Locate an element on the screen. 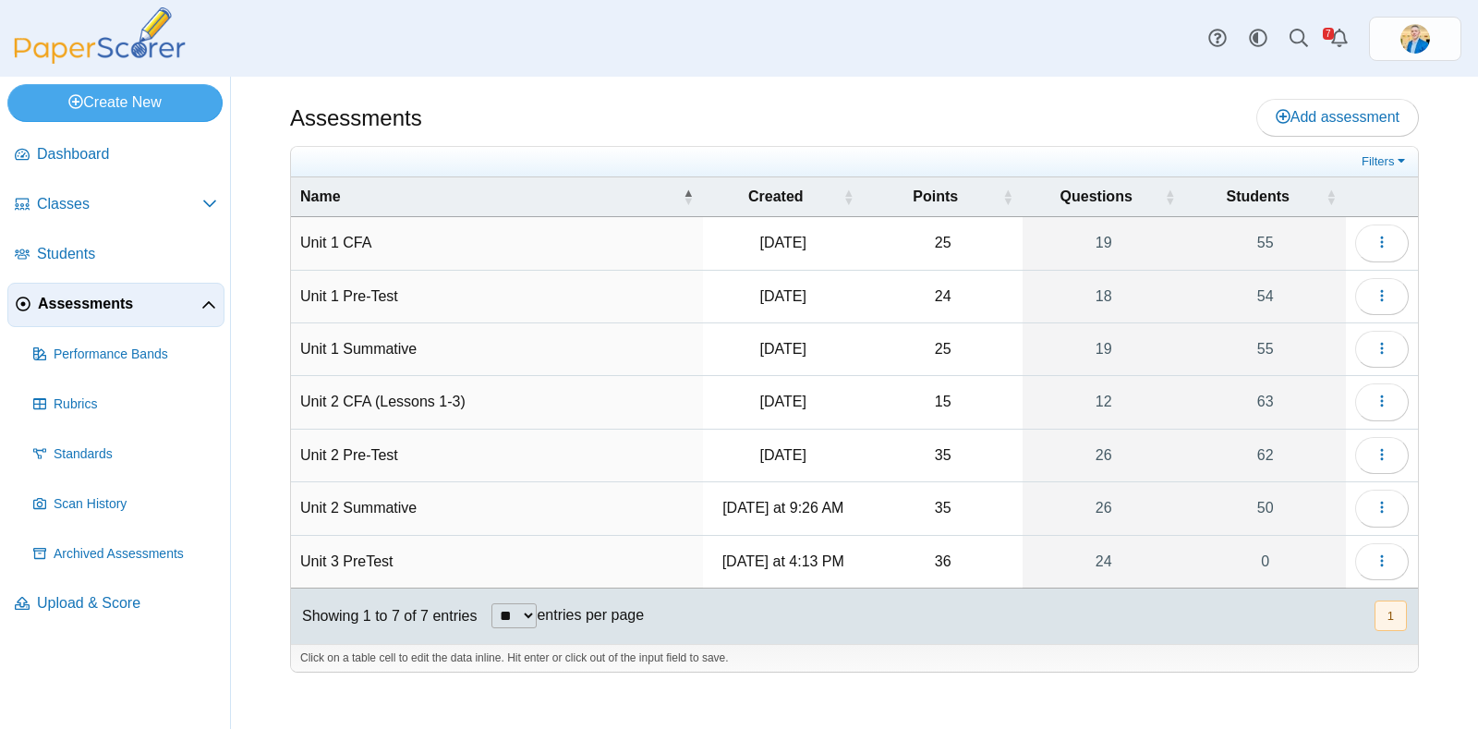 This screenshot has width=1478, height=729. span: Performance Bands is located at coordinates (135, 355).